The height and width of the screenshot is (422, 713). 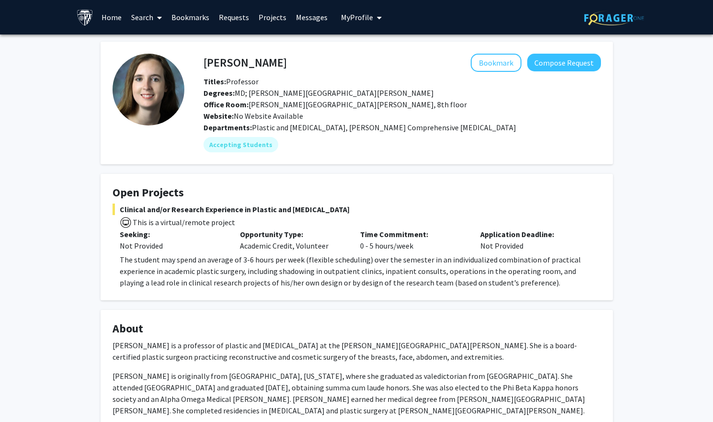 I want to click on img: Profile Picture, so click(x=149, y=90).